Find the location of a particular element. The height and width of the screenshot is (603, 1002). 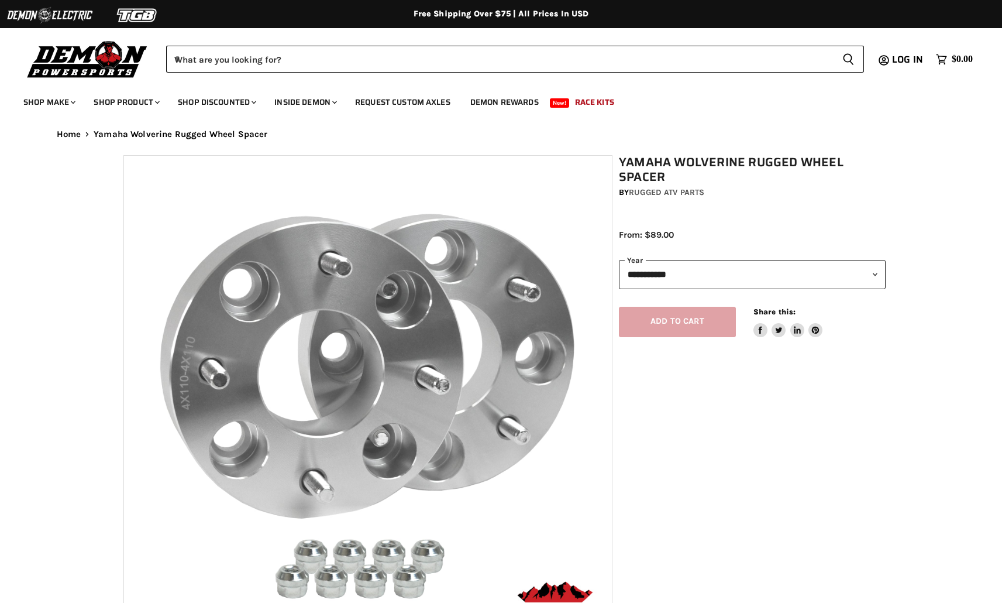

ul: Main menu is located at coordinates (492, 99).